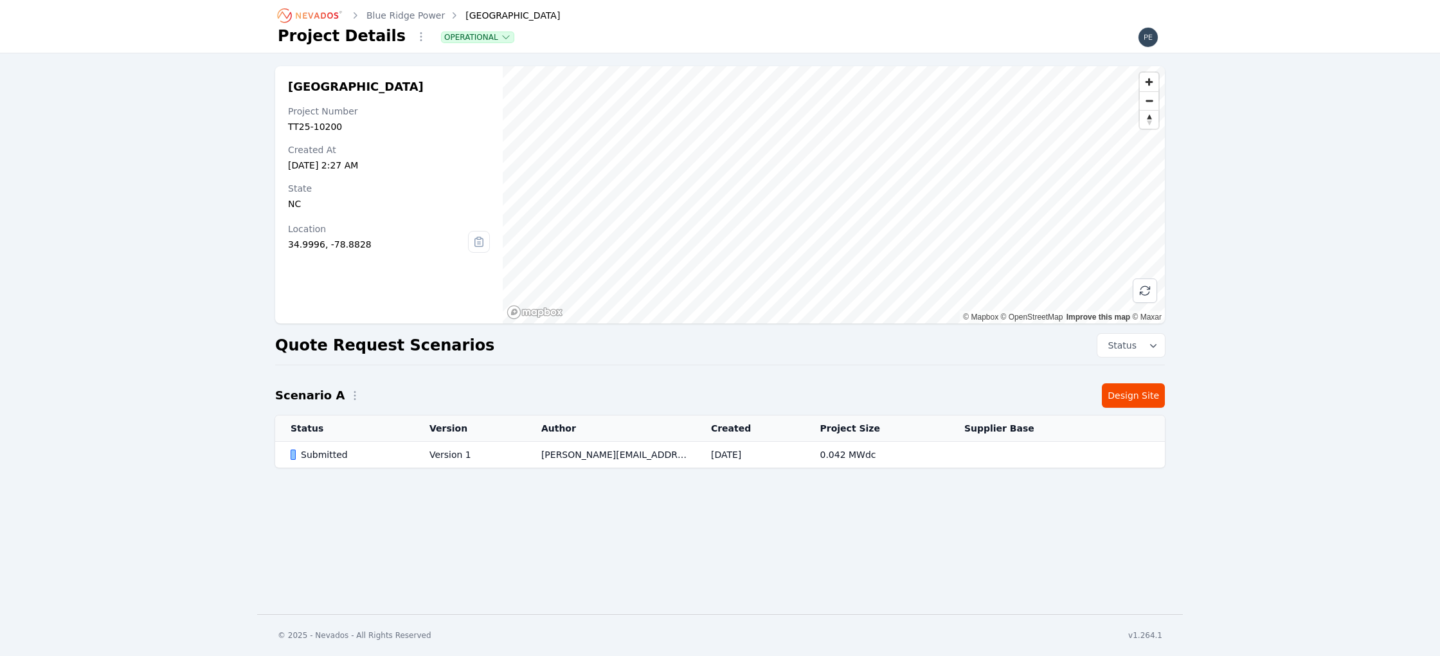 The height and width of the screenshot is (656, 1440). Describe the element at coordinates (1133, 395) in the screenshot. I see `a: Design Site` at that location.